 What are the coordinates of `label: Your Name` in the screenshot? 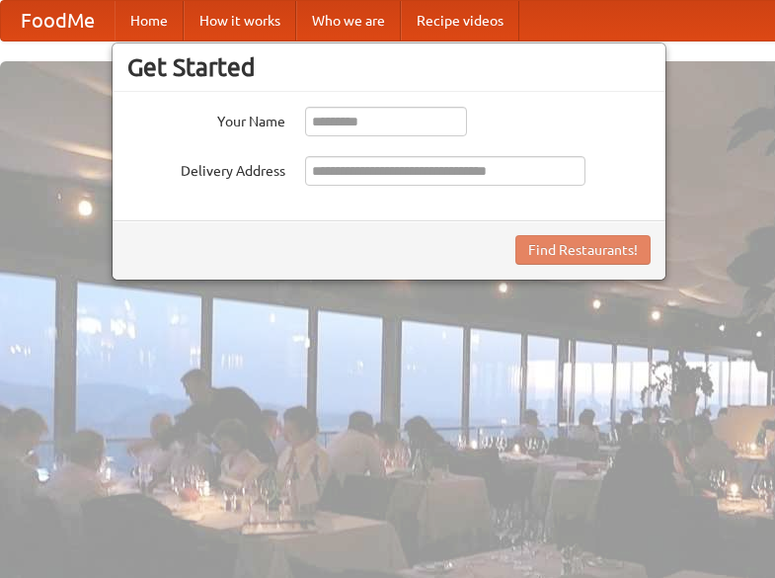 It's located at (206, 119).